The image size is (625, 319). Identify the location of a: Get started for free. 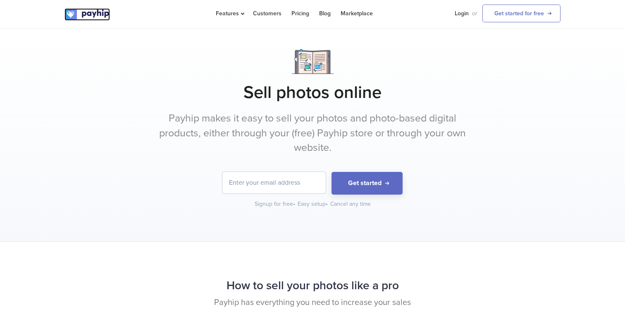
(521, 13).